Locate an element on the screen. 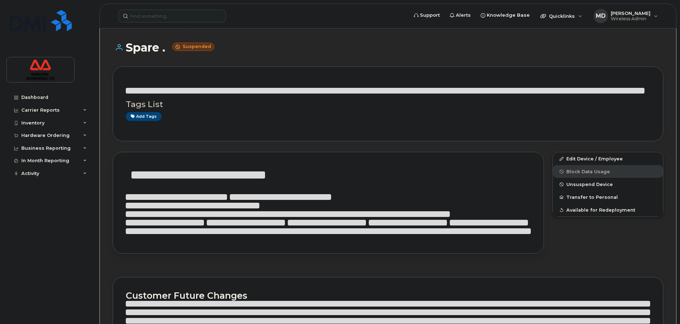 The image size is (680, 324). h1: Spare . is located at coordinates (388, 47).